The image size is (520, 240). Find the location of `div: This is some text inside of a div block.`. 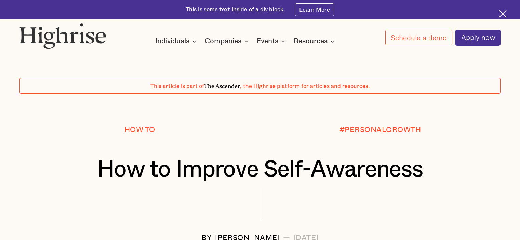

div: This is some text inside of a div block. is located at coordinates (235, 10).